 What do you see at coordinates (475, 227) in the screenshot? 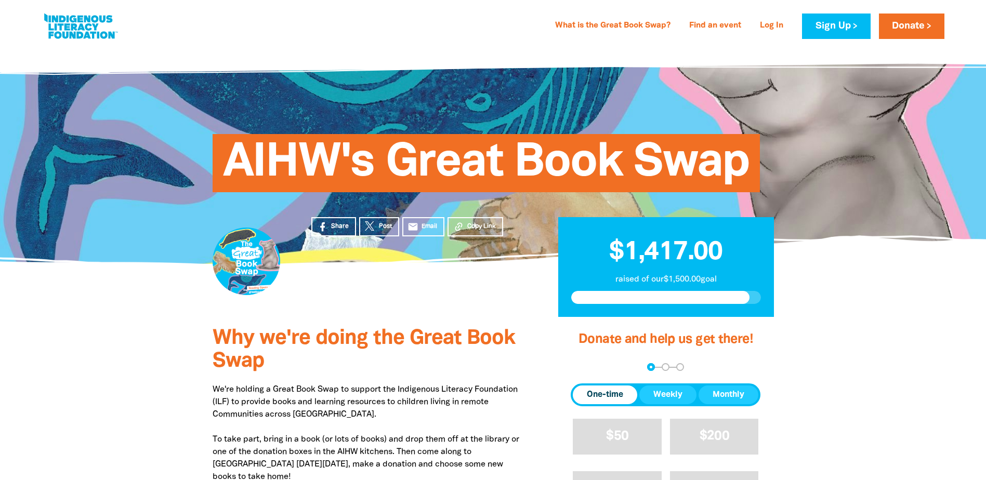
I see `button: Copy Link` at bounding box center [475, 227].